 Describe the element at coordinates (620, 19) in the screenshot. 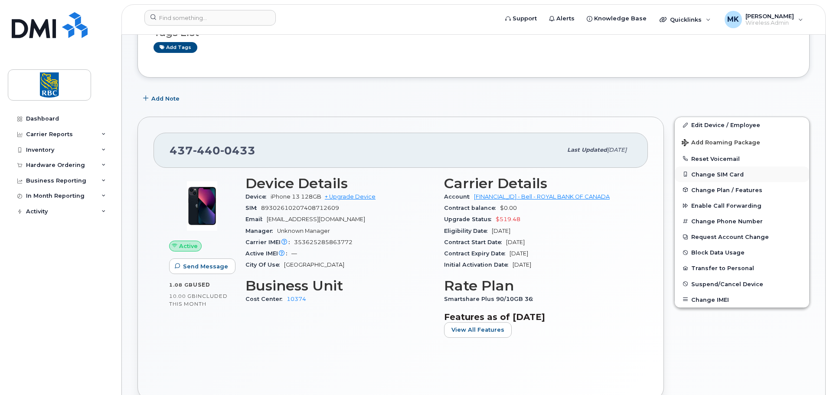

I see `span: Knowledge Base` at that location.